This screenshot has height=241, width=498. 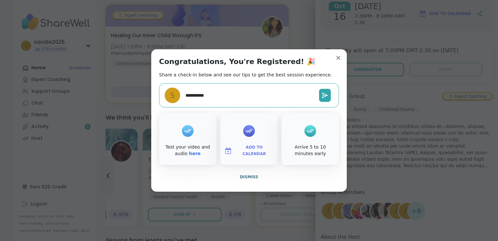 I want to click on button: Add to Calendar, so click(x=249, y=151).